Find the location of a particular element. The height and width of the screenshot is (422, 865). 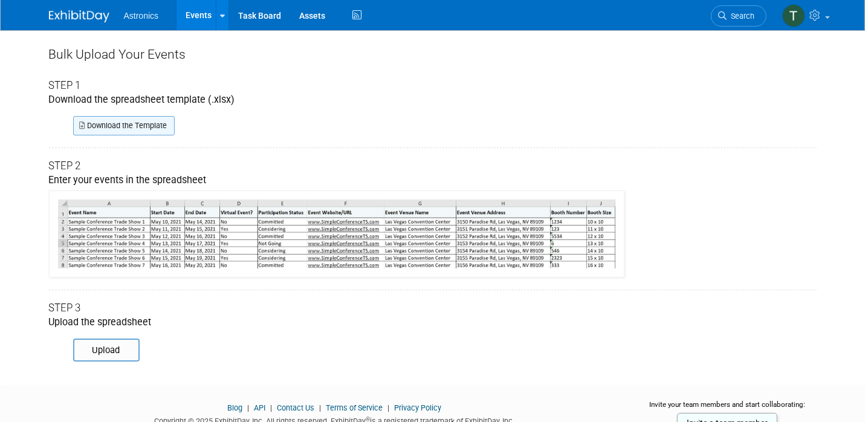

a: Search is located at coordinates (738, 16).